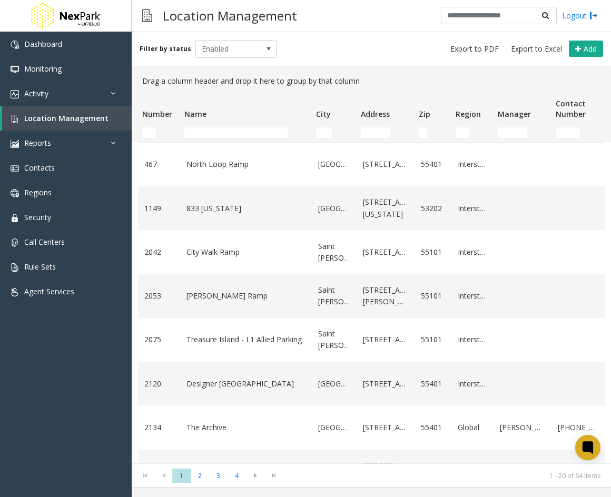  What do you see at coordinates (578, 133) in the screenshot?
I see `td: Contact Number Filter` at bounding box center [578, 133].